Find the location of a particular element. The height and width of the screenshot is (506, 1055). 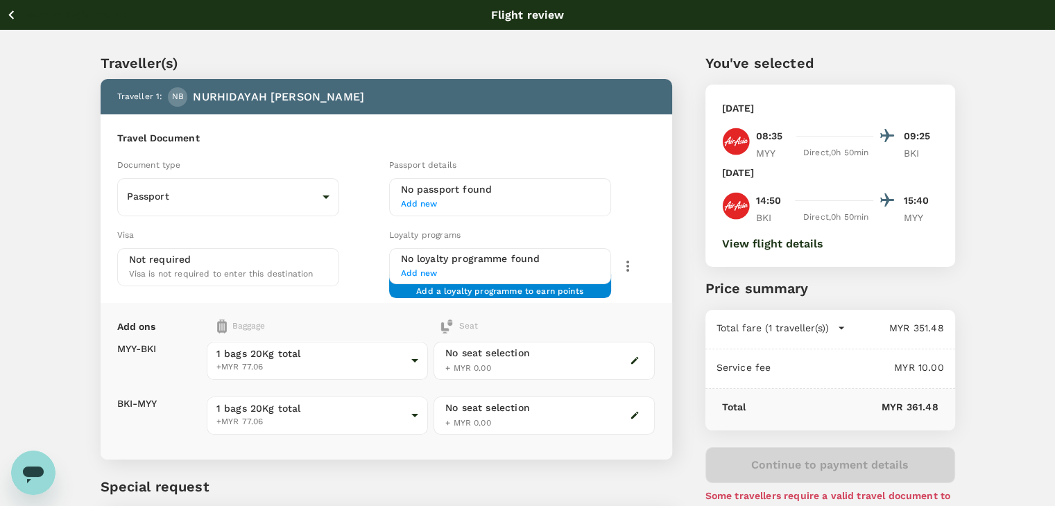

h6: Travel Document is located at coordinates (386, 139).